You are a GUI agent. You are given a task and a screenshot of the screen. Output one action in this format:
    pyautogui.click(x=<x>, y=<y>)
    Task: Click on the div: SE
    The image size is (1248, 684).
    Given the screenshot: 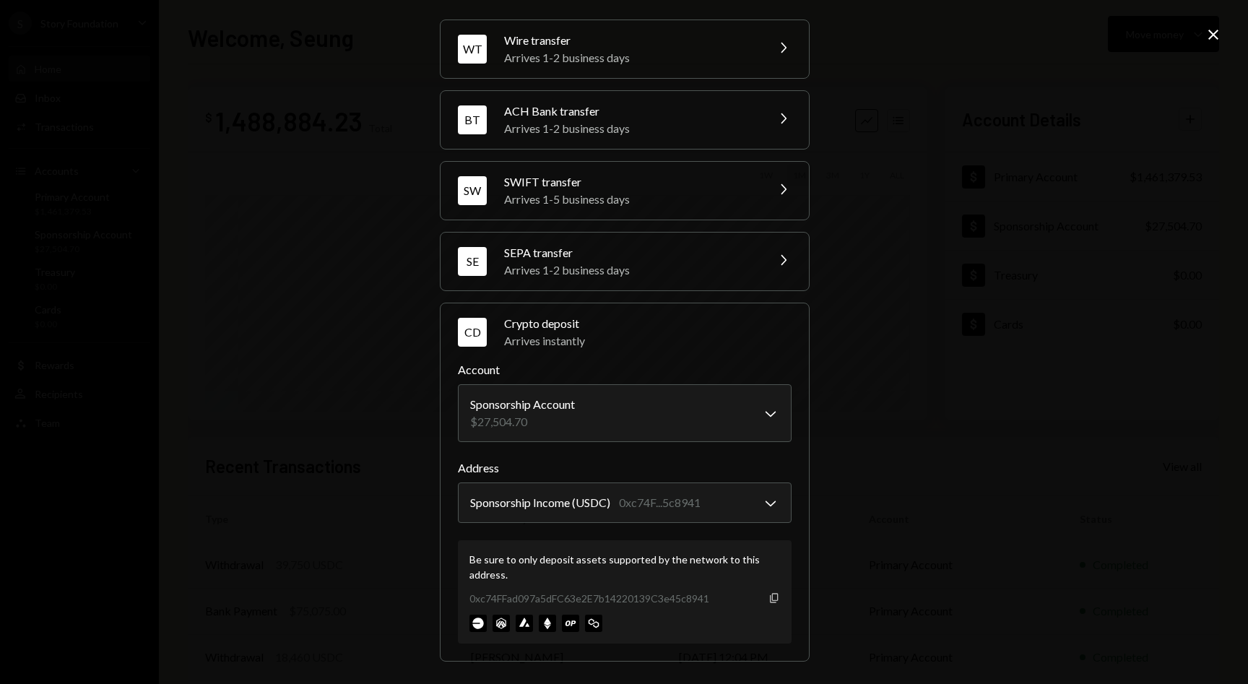 What is the action you would take?
    pyautogui.click(x=472, y=261)
    